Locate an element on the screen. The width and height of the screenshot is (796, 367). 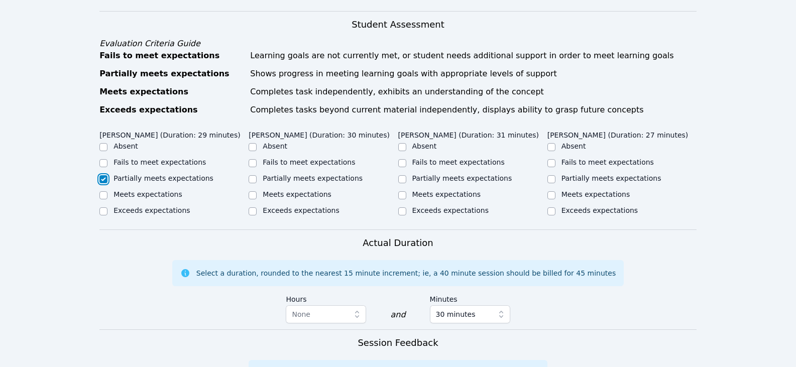
h3: Student Assessment is located at coordinates (398, 25).